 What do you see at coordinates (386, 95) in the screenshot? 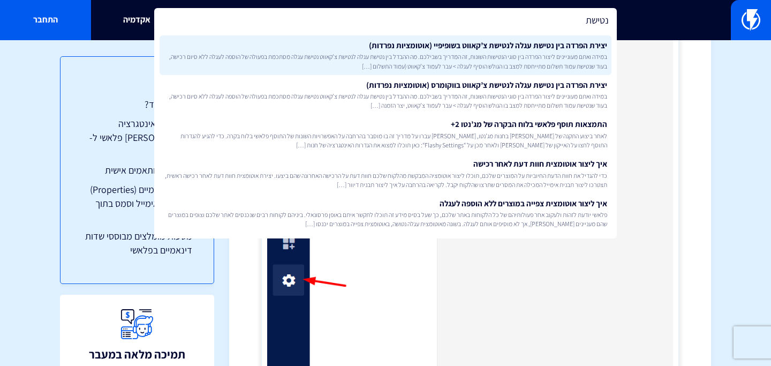
I see `a: יצירת הפרדה בין נטישת עגלה לנטישת צ’קאווט בווקומרס (אוטומציות נפרדות)במידה ואתם מעוניינים ליצור ה...` at bounding box center [386, 95].